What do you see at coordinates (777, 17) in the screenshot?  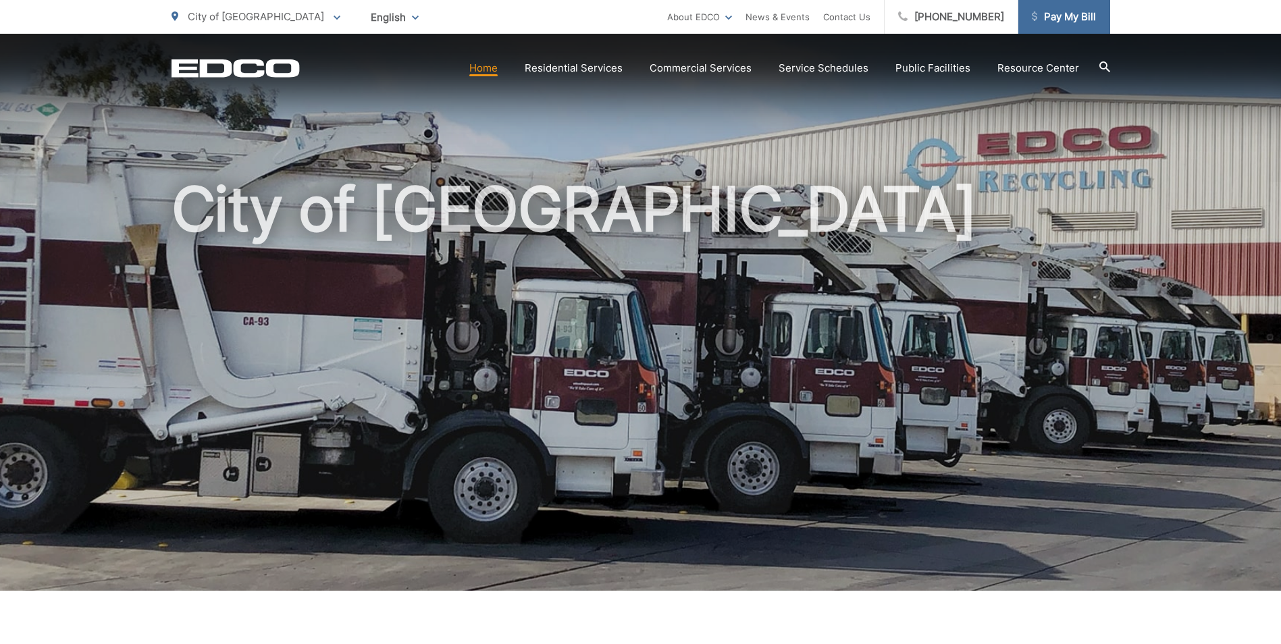 I see `a: News & Events` at bounding box center [777, 17].